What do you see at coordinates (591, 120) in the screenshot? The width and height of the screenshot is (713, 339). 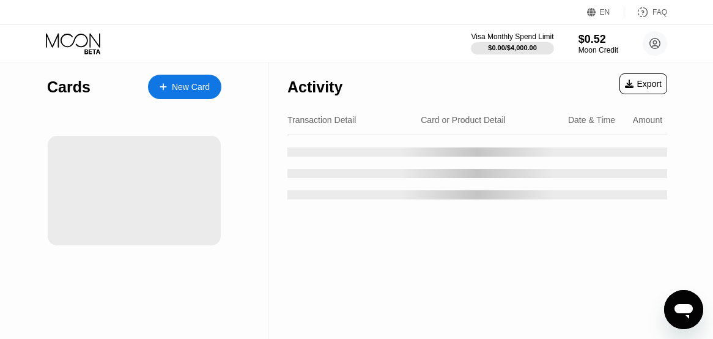 I see `div: Date & Time` at bounding box center [591, 120].